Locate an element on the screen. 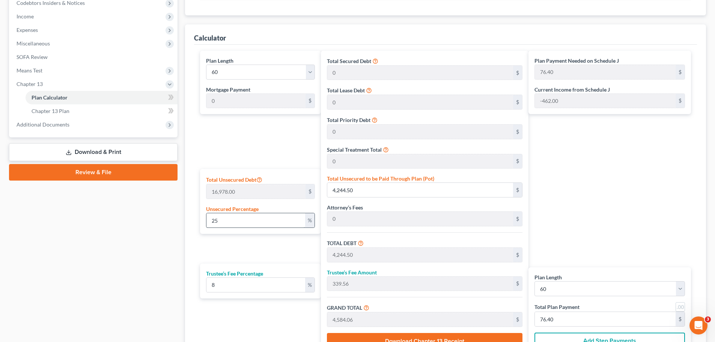 This screenshot has height=342, width=715. label: Total Priority Debt is located at coordinates (349, 120).